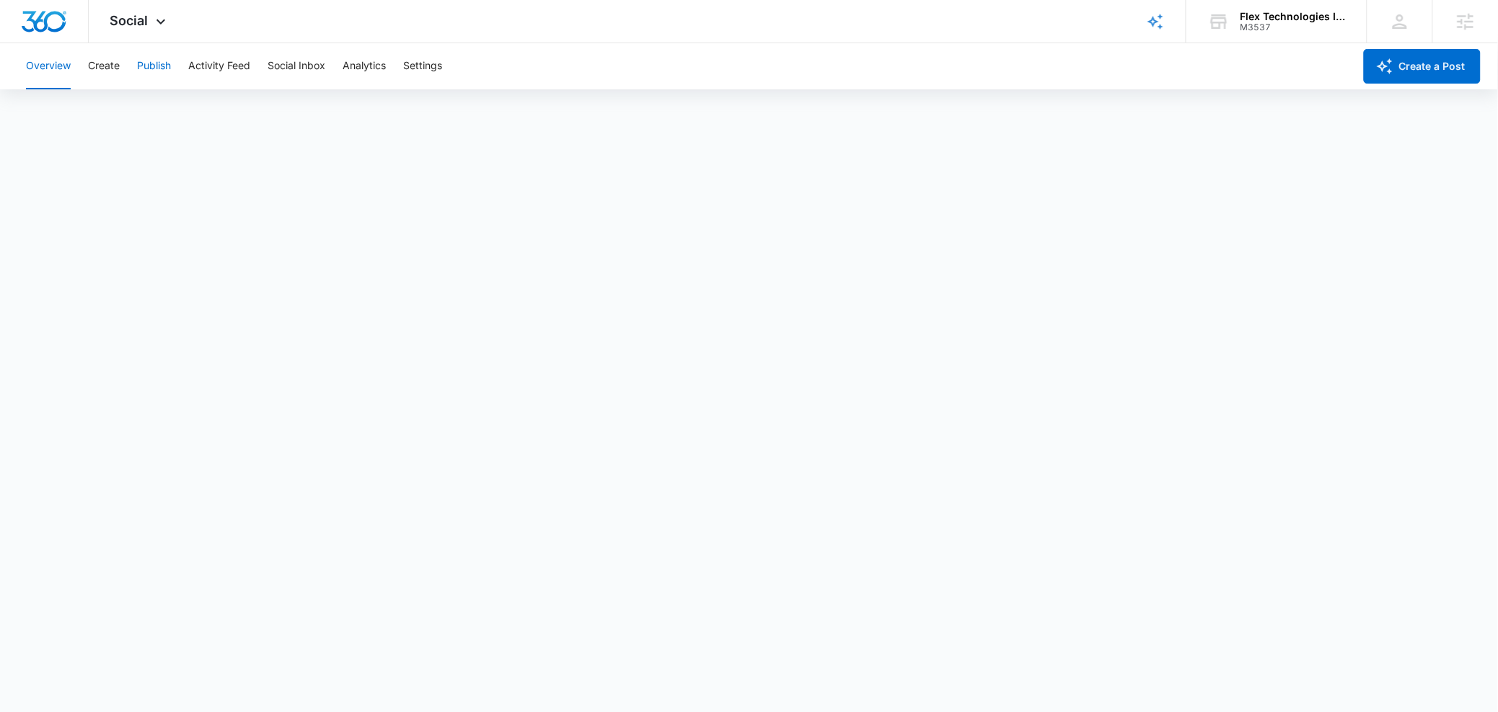 The image size is (1498, 712). What do you see at coordinates (104, 66) in the screenshot?
I see `button: Create` at bounding box center [104, 66].